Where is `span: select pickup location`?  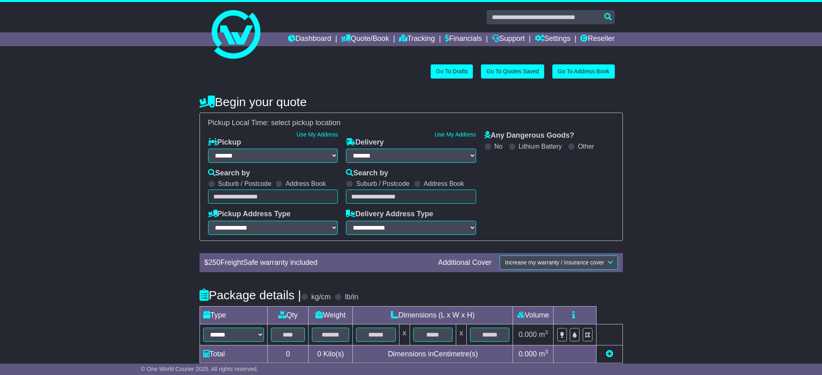
span: select pickup location is located at coordinates (306, 123).